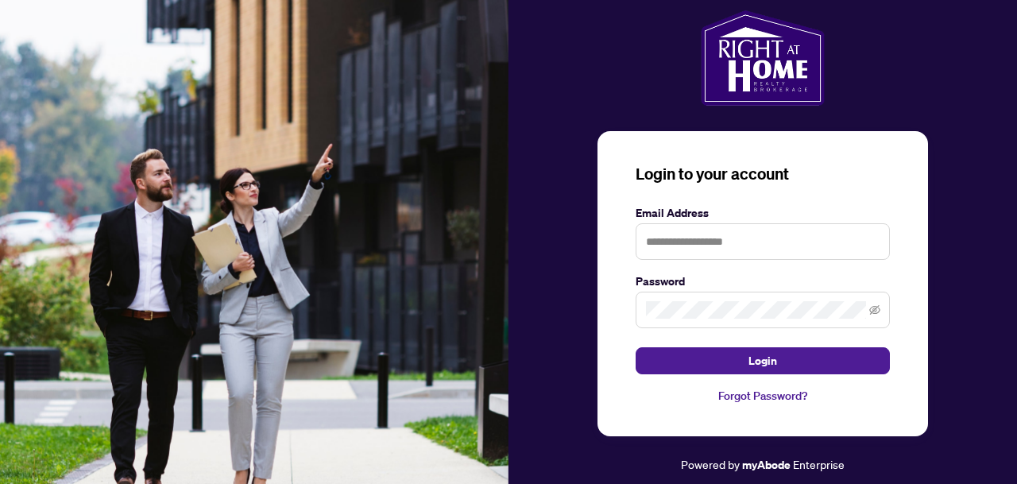 The width and height of the screenshot is (1017, 484). Describe the element at coordinates (763, 361) in the screenshot. I see `span: Login` at that location.